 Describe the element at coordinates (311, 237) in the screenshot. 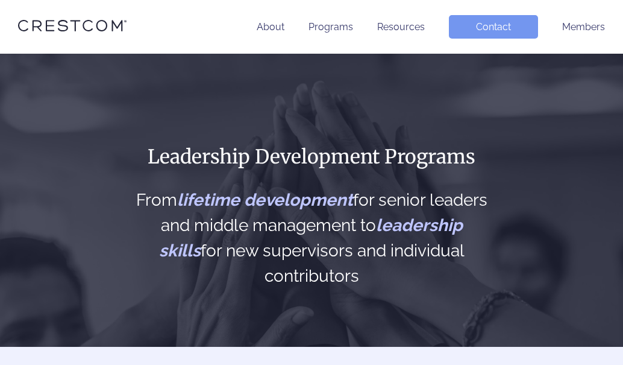

I see `span: leadership skills` at that location.